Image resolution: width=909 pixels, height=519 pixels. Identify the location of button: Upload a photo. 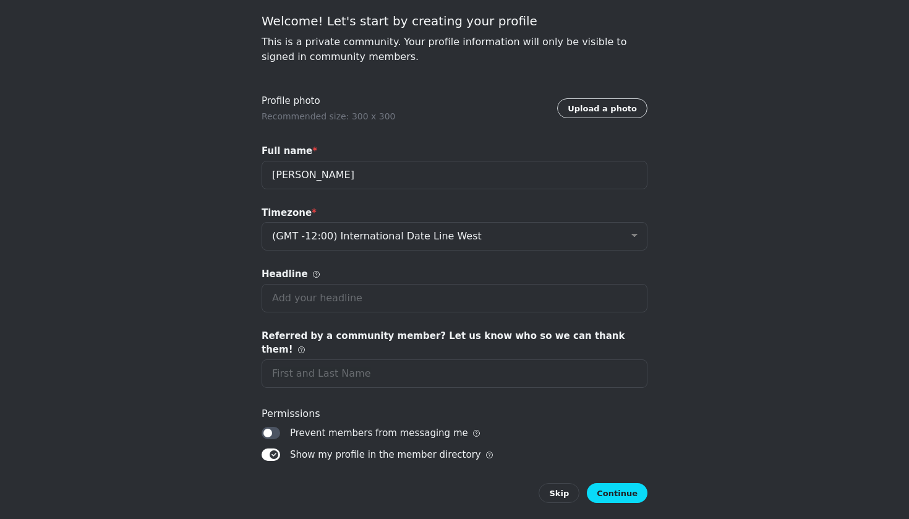
(602, 108).